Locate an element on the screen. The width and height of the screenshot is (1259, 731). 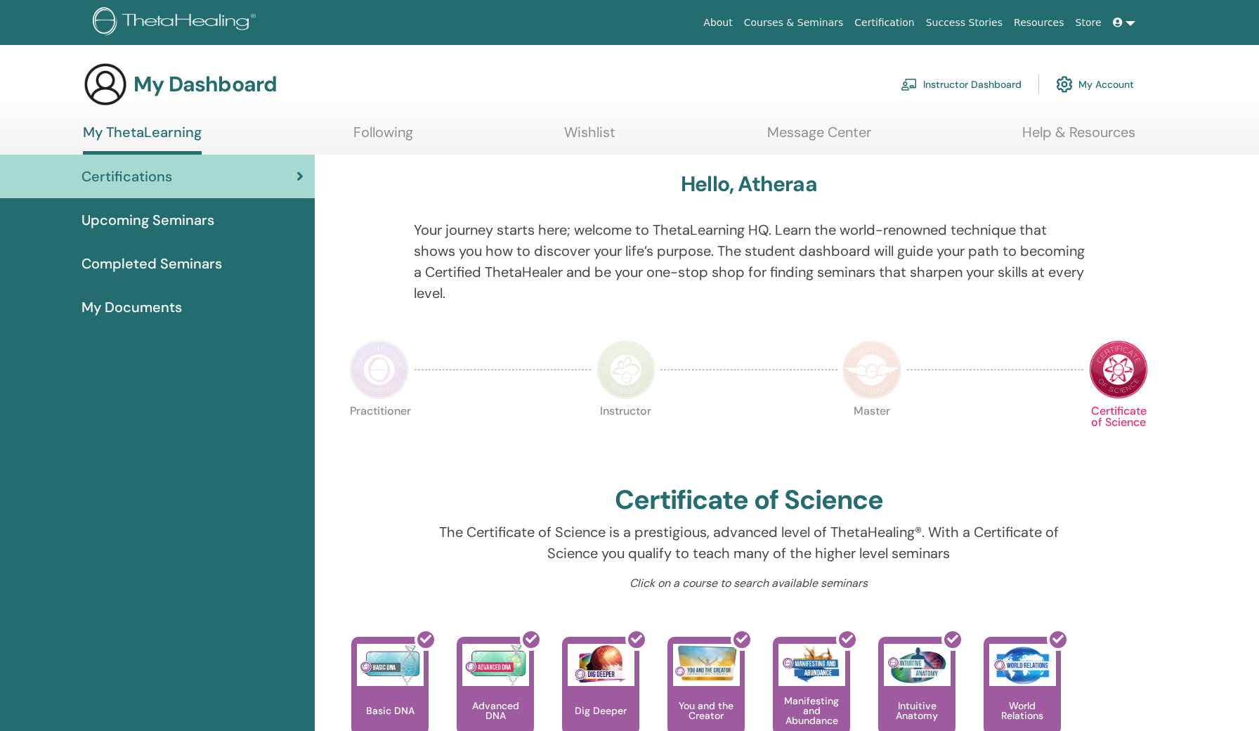
img: Advanced DNA is located at coordinates (495, 665).